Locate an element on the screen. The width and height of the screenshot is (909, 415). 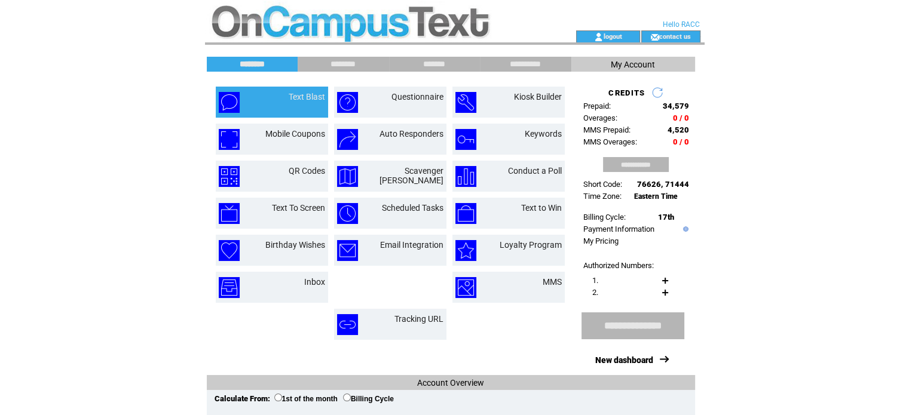
span: MMS Overages: is located at coordinates (610, 142).